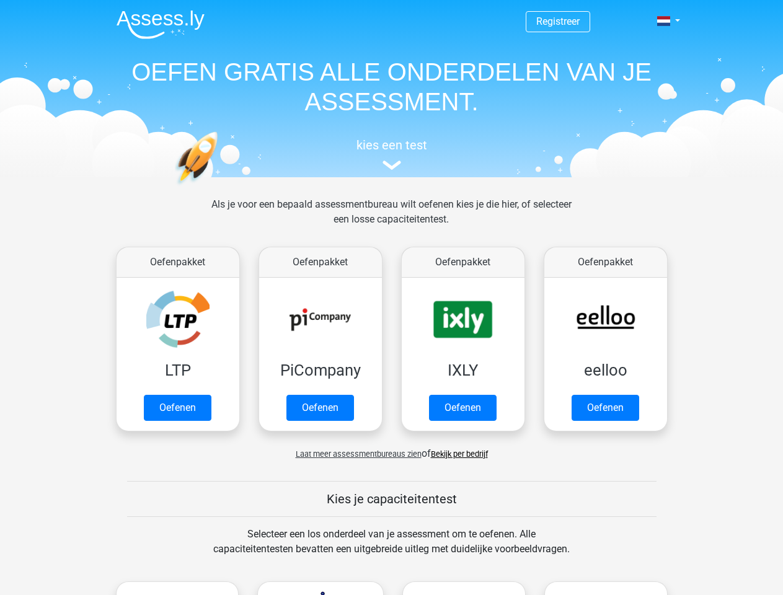 The image size is (783, 595). Describe the element at coordinates (391, 549) in the screenshot. I see `div: Selecteer een los onderdeel van je assessment om te oefenen. Alle capaciteitentesten bevatten een...` at that location.